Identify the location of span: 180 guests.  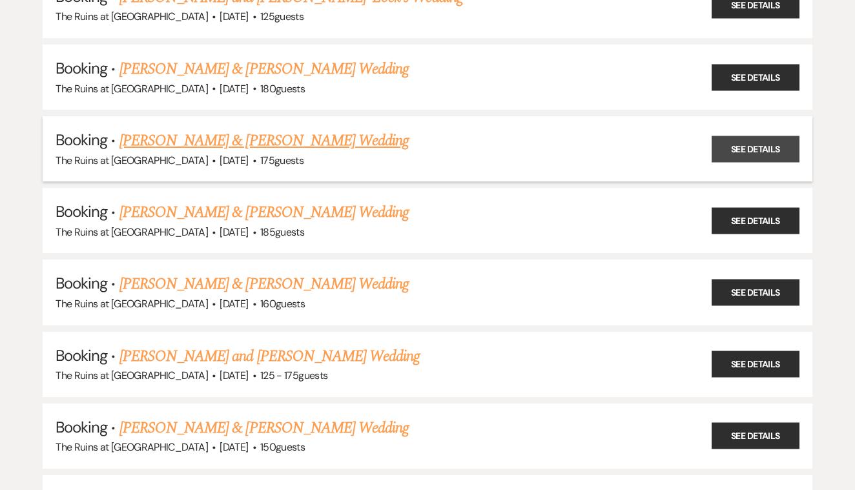
(282, 89).